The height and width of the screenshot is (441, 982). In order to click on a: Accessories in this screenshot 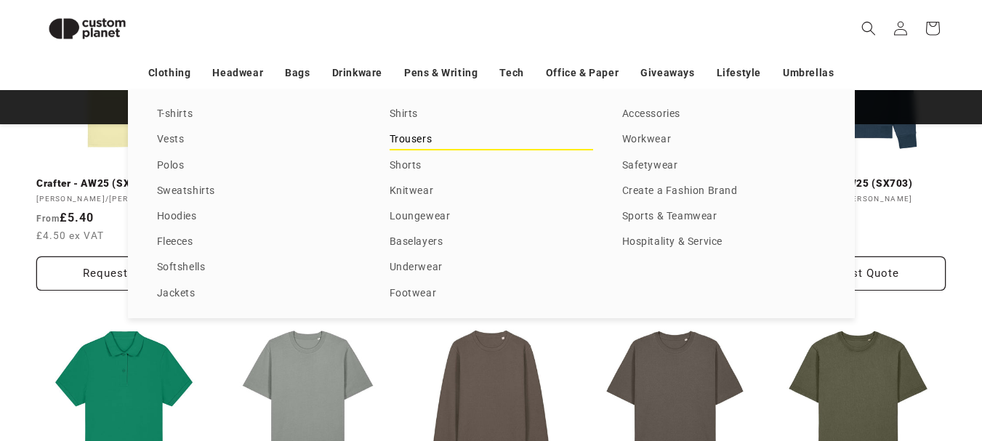, I will do `click(724, 114)`.